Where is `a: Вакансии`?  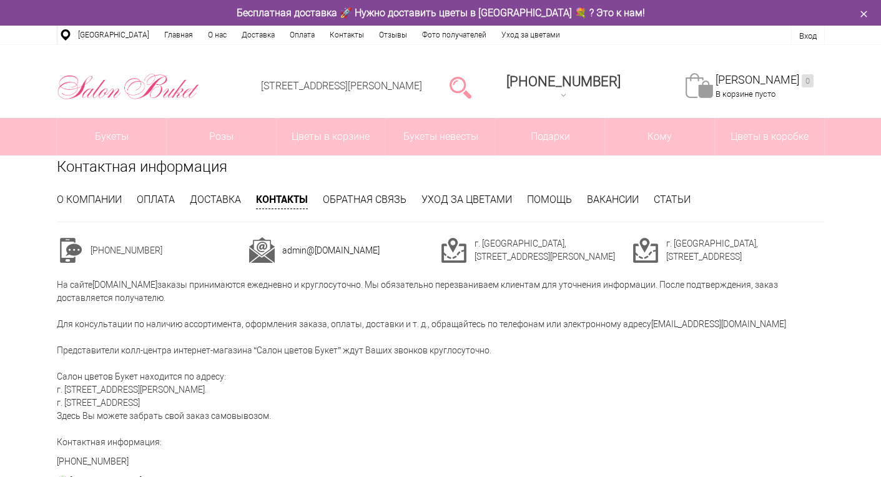
a: Вакансии is located at coordinates (612, 199).